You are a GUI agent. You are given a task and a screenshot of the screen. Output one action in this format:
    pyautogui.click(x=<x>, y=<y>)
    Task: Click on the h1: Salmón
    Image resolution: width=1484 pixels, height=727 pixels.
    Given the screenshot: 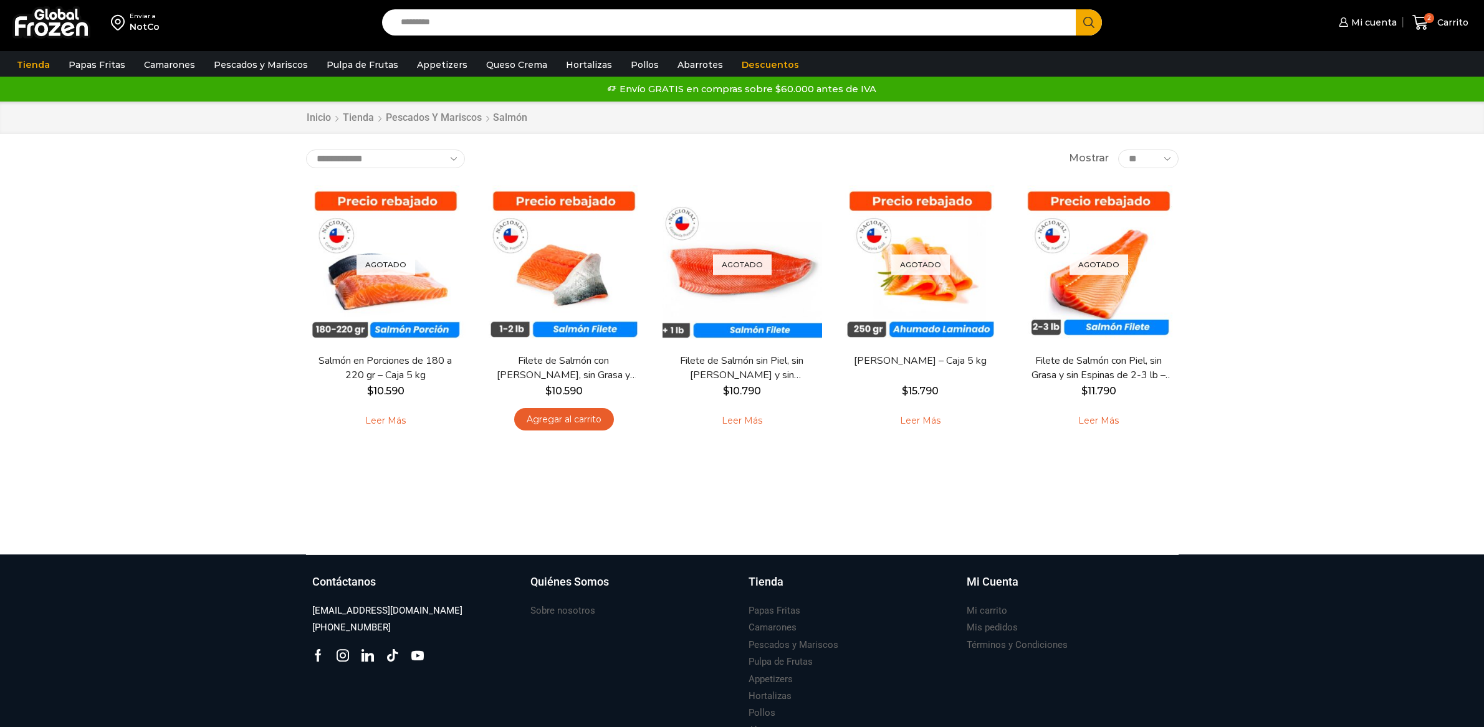 What is the action you would take?
    pyautogui.click(x=510, y=117)
    